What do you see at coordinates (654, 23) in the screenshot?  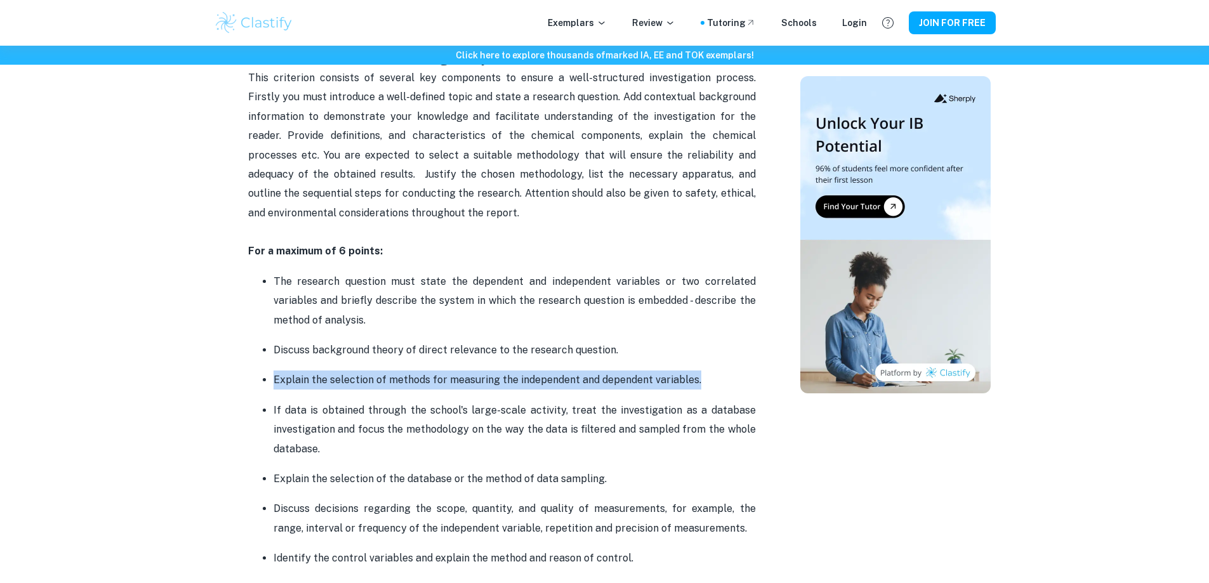 I see `p: Review` at bounding box center [654, 23].